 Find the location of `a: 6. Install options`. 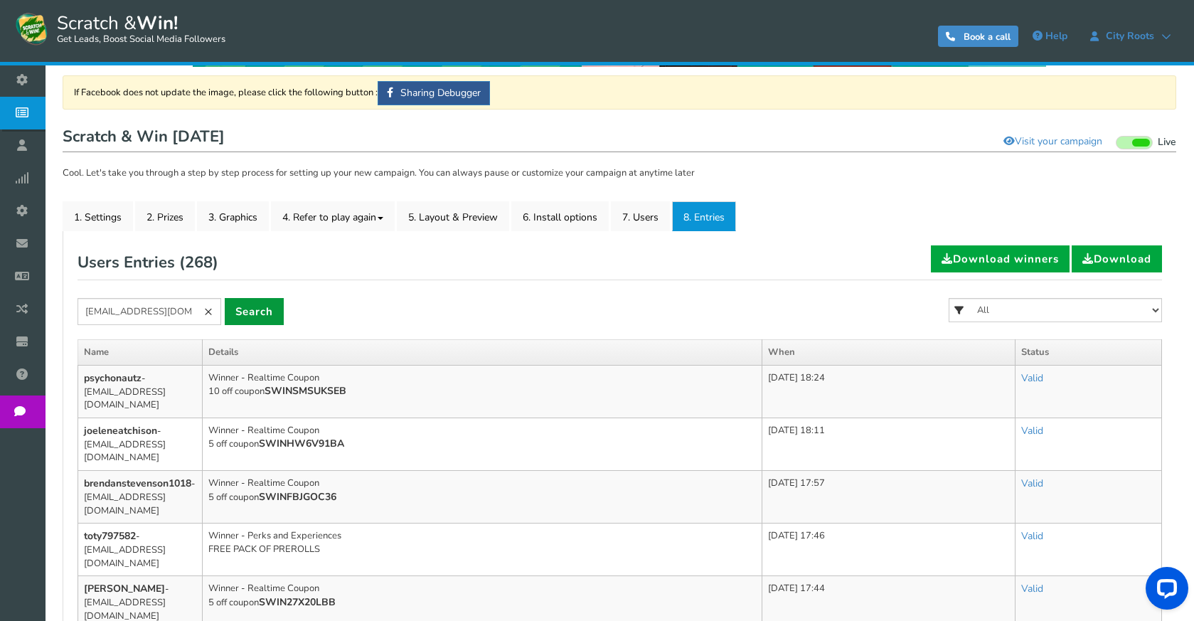

a: 6. Install options is located at coordinates (560, 216).